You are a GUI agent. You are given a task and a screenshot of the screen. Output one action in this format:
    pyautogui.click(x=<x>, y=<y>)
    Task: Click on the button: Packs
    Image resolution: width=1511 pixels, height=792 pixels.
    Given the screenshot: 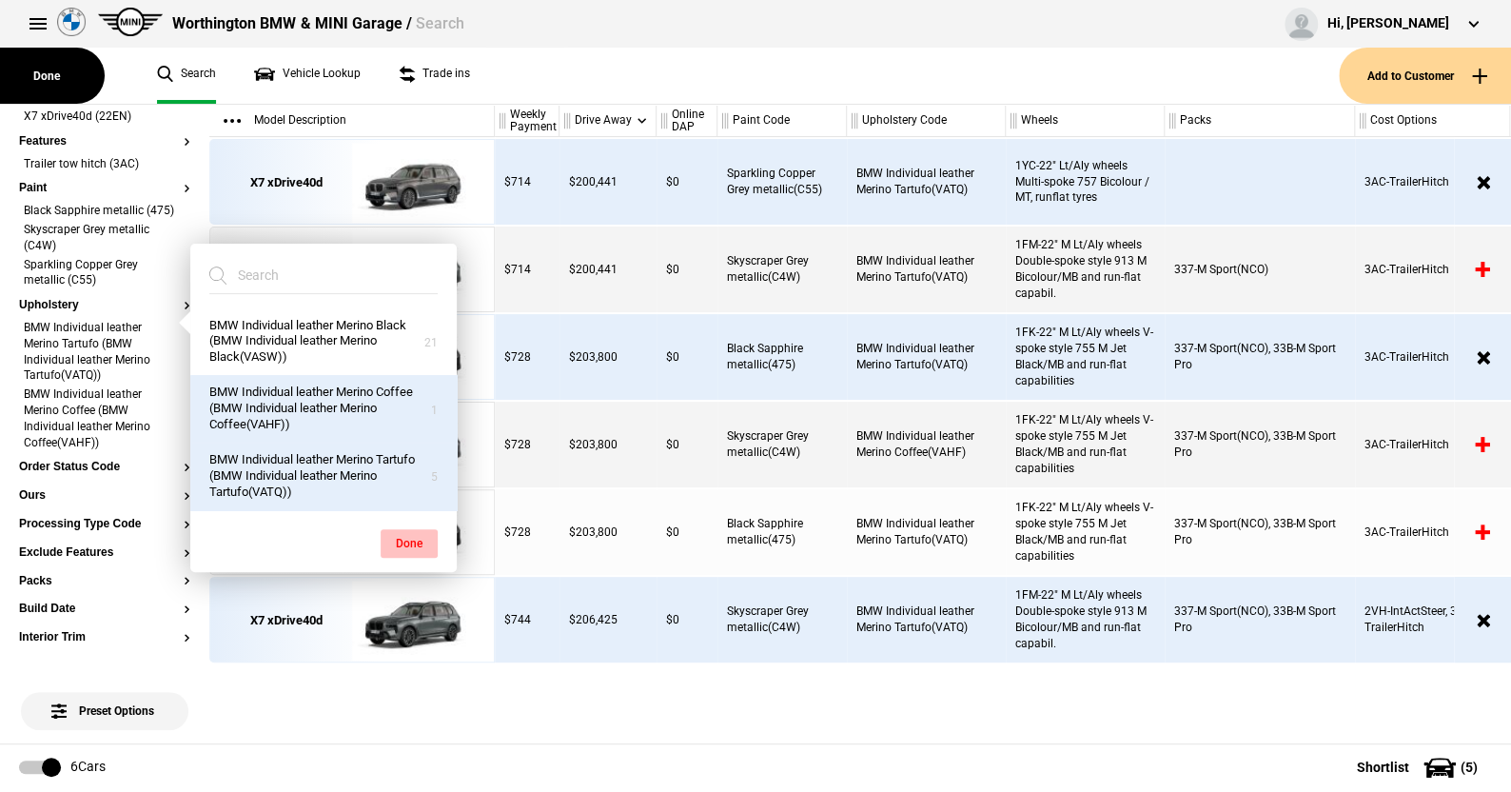 What is the action you would take?
    pyautogui.click(x=105, y=581)
    